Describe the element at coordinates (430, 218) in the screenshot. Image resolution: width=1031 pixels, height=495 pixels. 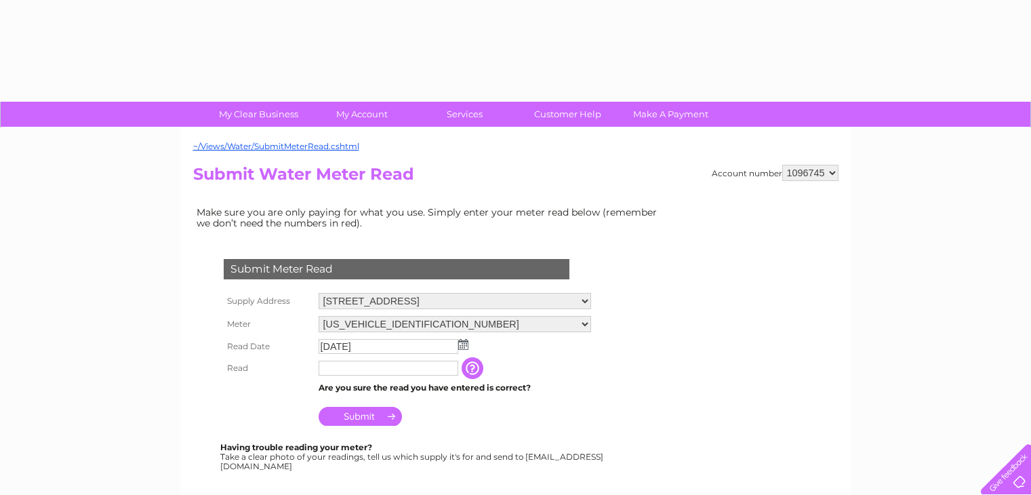
I see `td: Make sure you are only paying for what you use. Simply enter your meter read below (remember we d...` at that location.